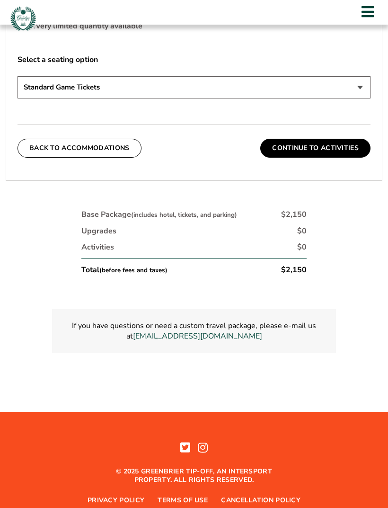 This screenshot has height=508, width=388. Describe the element at coordinates (183, 501) in the screenshot. I see `a: Terms of Use` at that location.